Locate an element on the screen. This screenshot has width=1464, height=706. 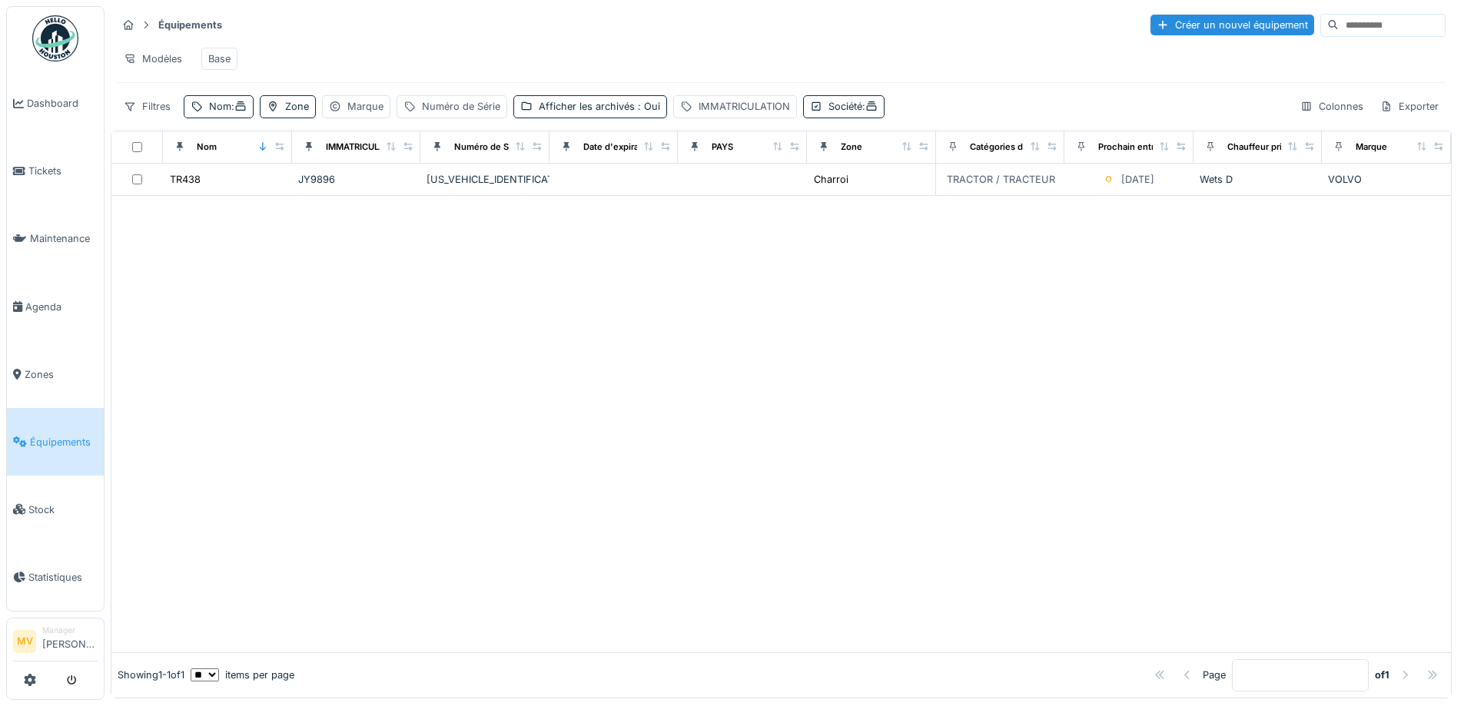
span: Dashboard is located at coordinates (62, 103).